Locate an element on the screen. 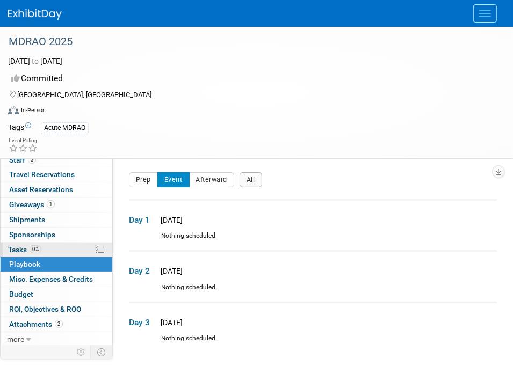  span: Playbook is located at coordinates (25, 264).